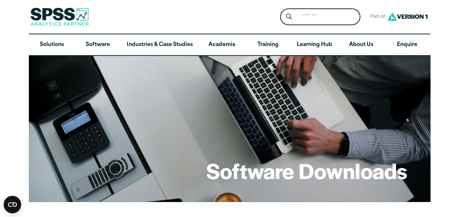 This screenshot has height=217, width=459. I want to click on form: Site Header Search Form, so click(320, 17).